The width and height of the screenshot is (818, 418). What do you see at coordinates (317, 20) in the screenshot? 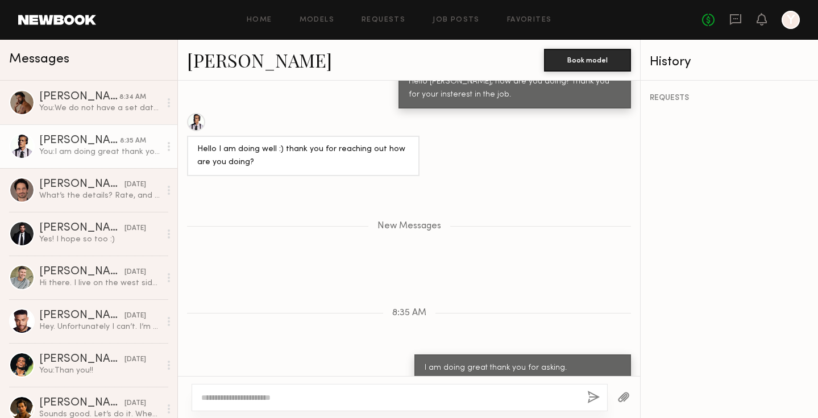
I see `a: Models` at bounding box center [317, 20].